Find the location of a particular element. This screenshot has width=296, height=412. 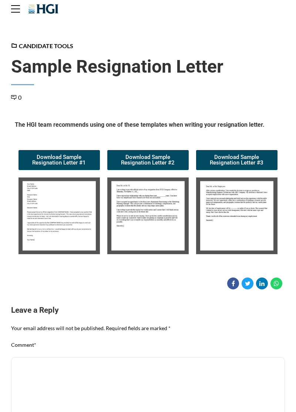

h3: Leave a Reply is located at coordinates (148, 310).